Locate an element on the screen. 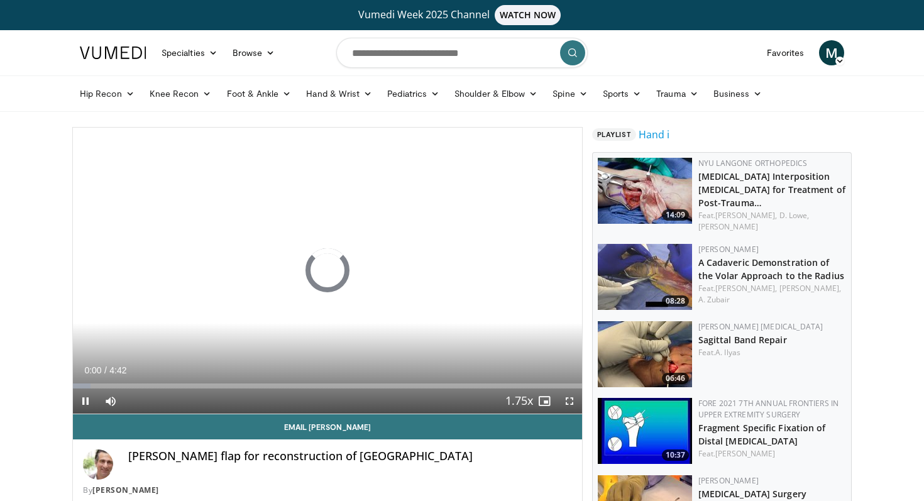 The width and height of the screenshot is (924, 501). input: Search topics, interventions is located at coordinates (462, 53).